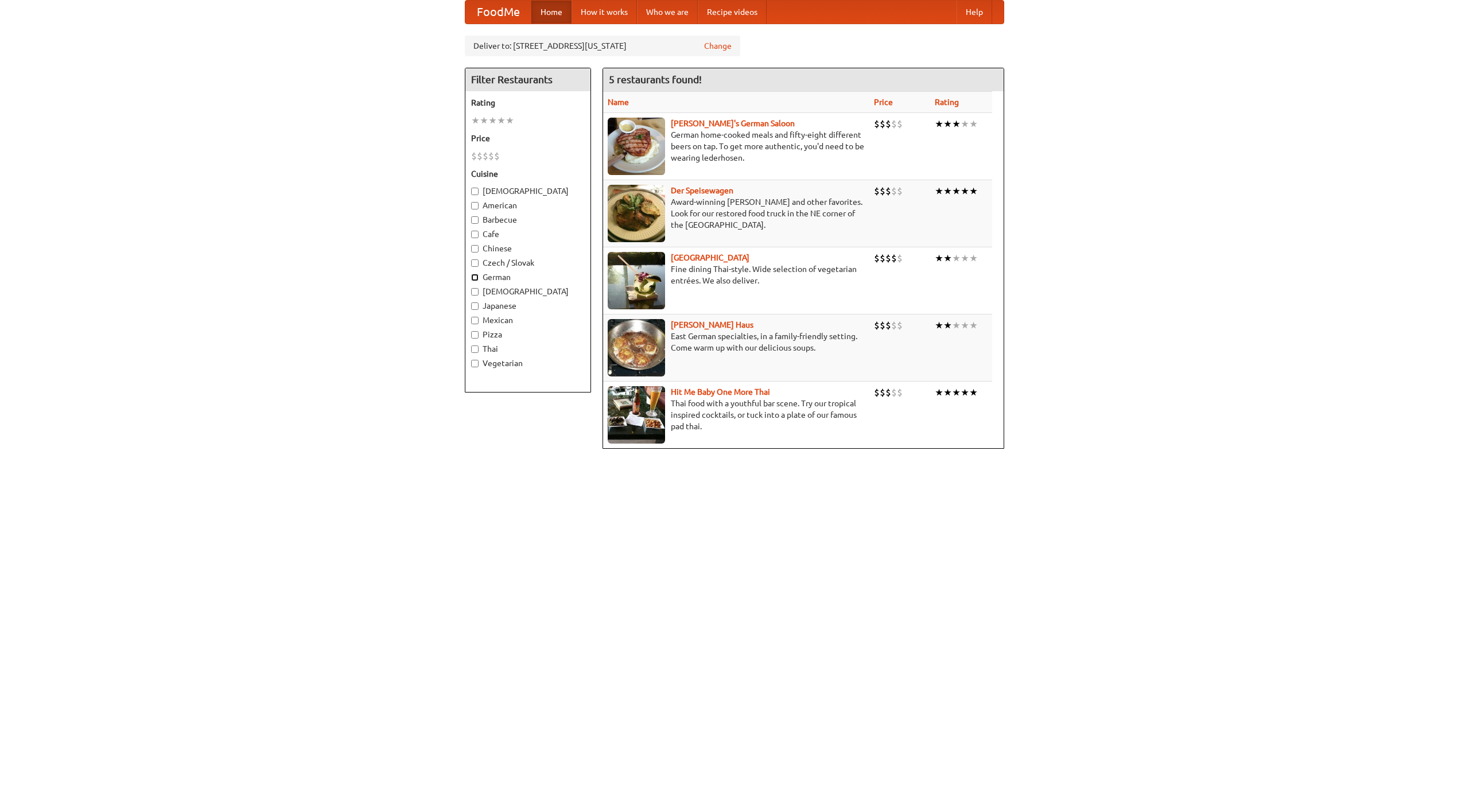 This screenshot has height=812, width=1469. Describe the element at coordinates (475, 320) in the screenshot. I see `input: Mexican` at that location.